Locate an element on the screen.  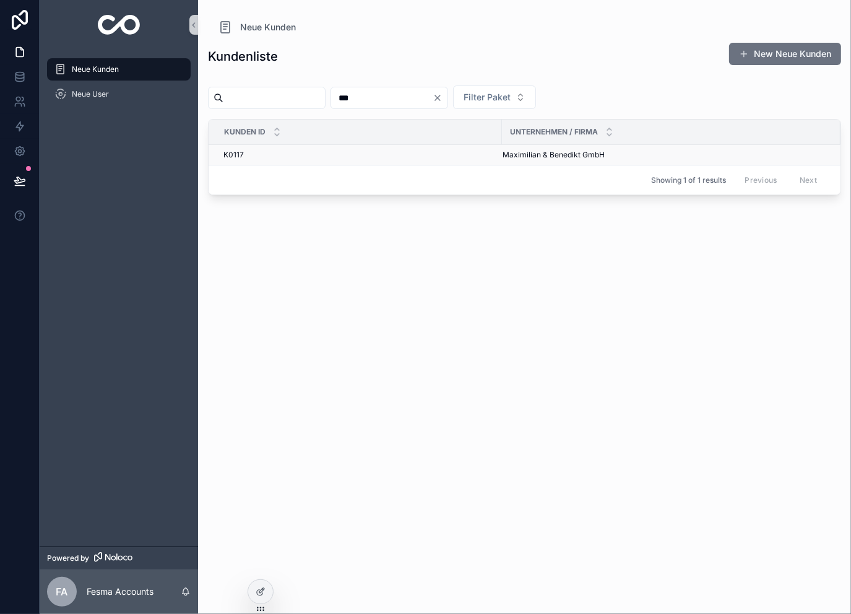
span: Filter Paket is located at coordinates (487, 97).